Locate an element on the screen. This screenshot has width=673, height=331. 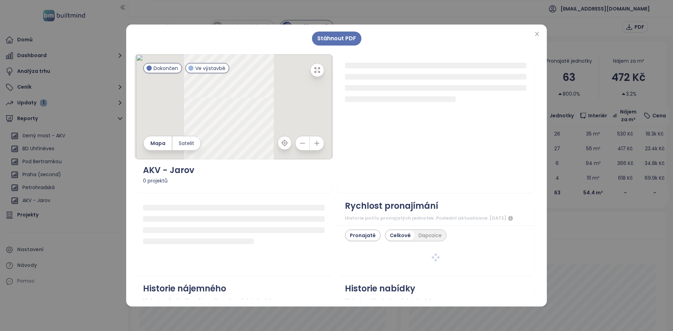
button: Satelit is located at coordinates (187, 143).